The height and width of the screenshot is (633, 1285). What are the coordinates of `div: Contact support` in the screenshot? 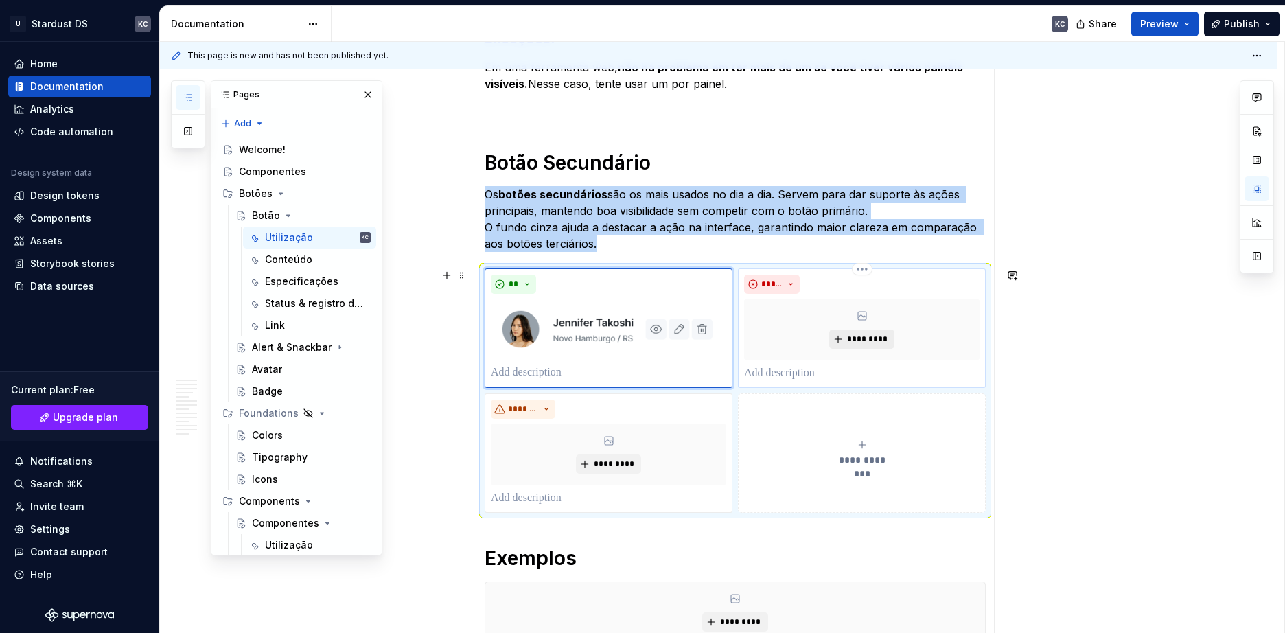 It's located at (69, 552).